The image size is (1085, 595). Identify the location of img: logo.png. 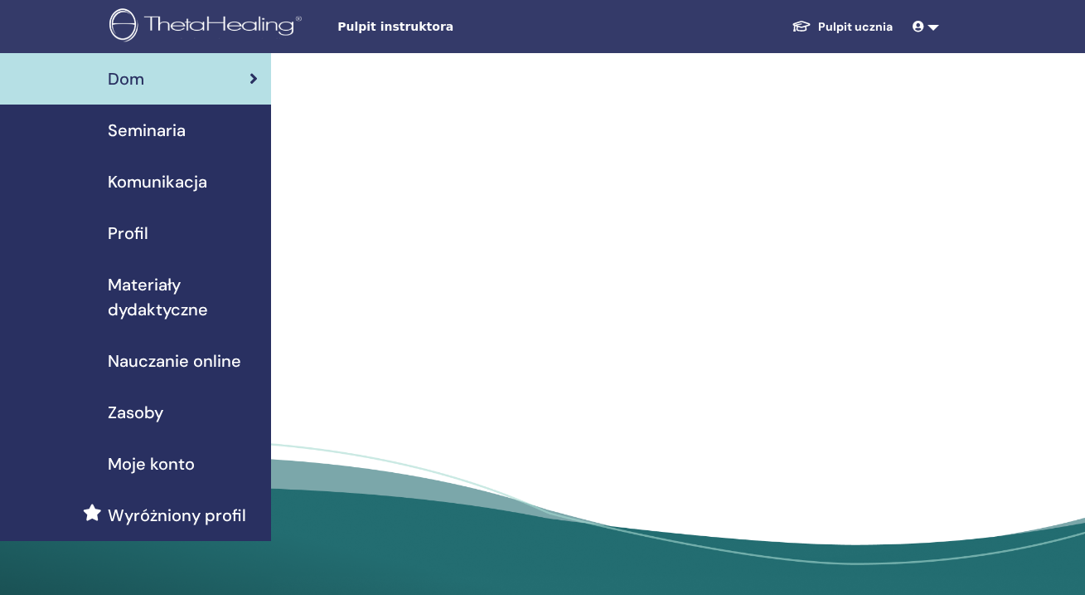
(208, 27).